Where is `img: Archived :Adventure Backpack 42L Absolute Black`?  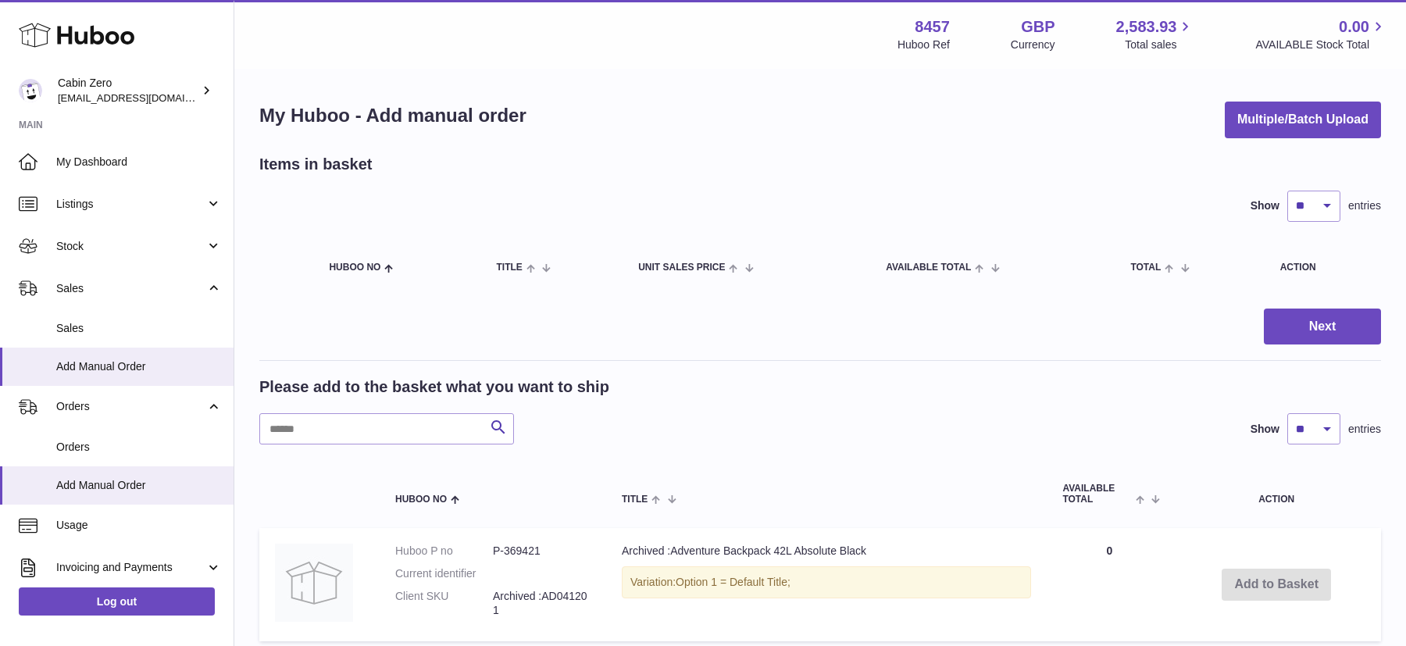
img: Archived :Adventure Backpack 42L Absolute Black is located at coordinates (314, 583).